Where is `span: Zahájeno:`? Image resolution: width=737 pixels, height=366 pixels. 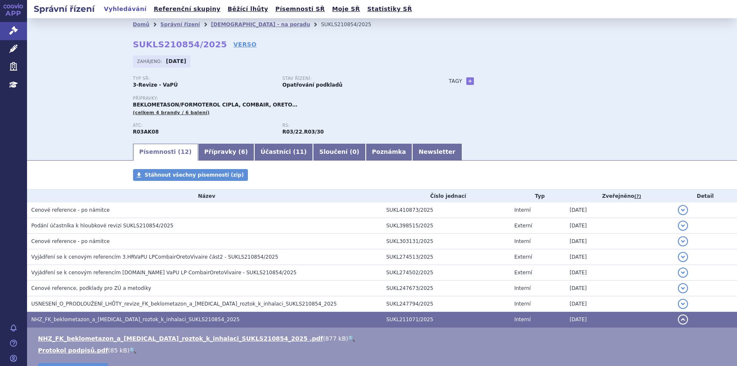
span: Zahájeno: is located at coordinates (150, 61).